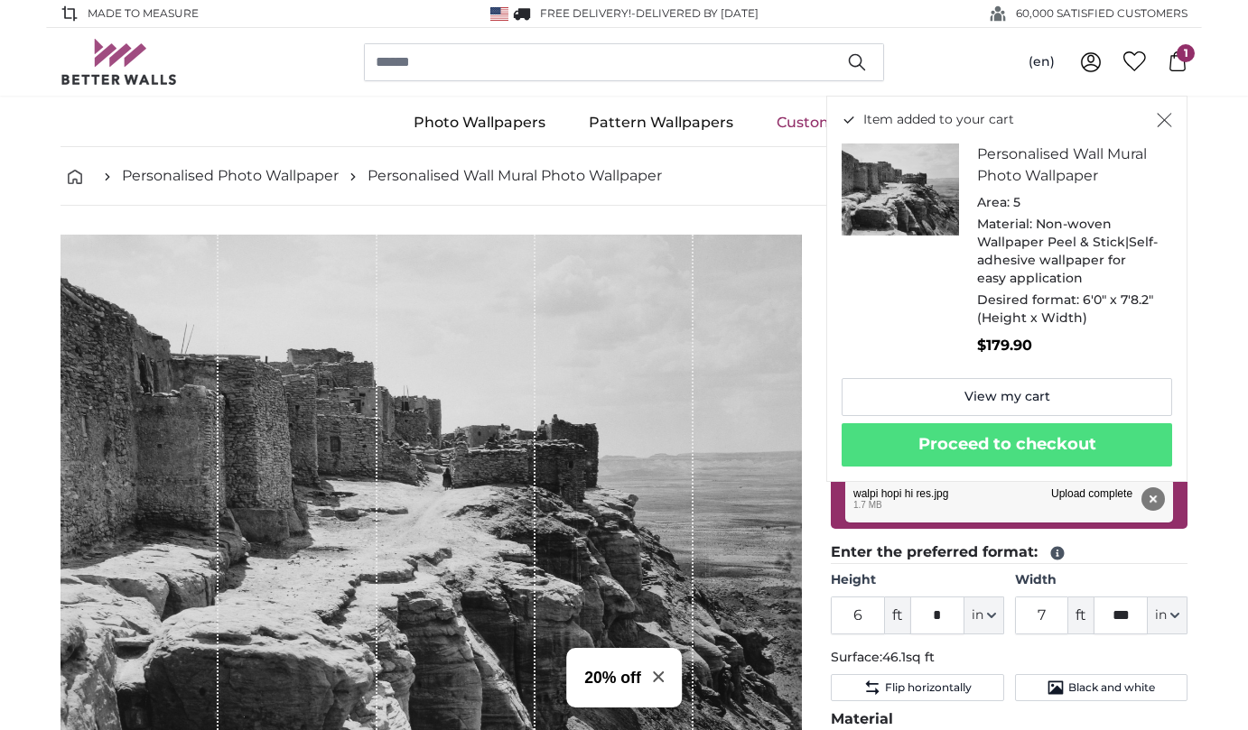 The height and width of the screenshot is (730, 1248). What do you see at coordinates (938, 120) in the screenshot?
I see `span: Item added to your cart` at bounding box center [938, 120].